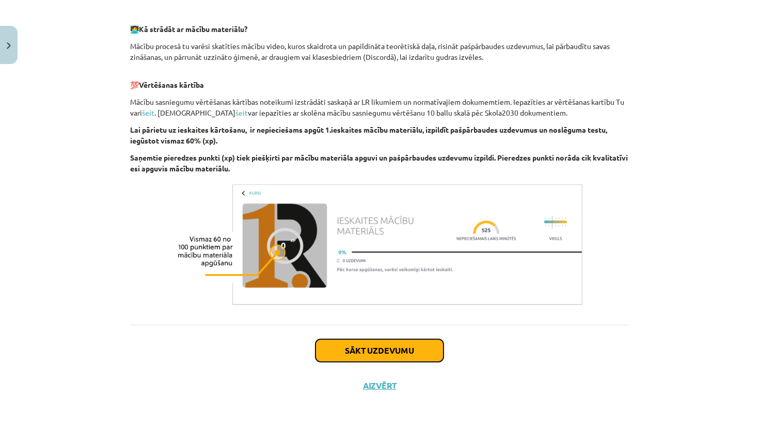 This screenshot has height=429, width=759. Describe the element at coordinates (9, 45) in the screenshot. I see `img: icon-close-lesson-0947bae3869378f0d4975bcd49f059093ad1ed9edebbc8119c70593378902aed.svg` at that location.